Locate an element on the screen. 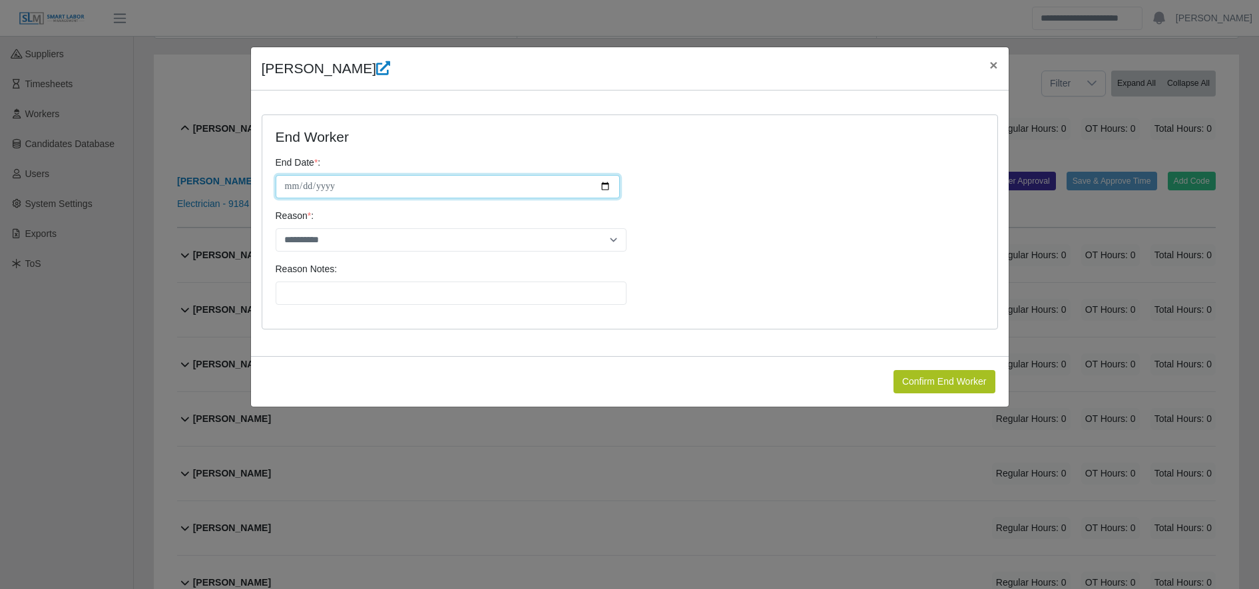  label: Reason : is located at coordinates (295, 216).